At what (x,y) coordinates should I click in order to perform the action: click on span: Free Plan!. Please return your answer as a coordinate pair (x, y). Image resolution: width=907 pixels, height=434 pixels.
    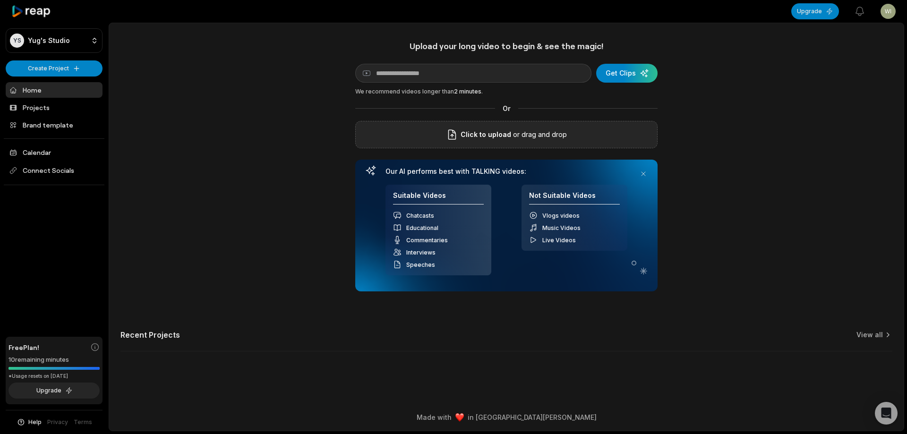
    Looking at the image, I should click on (24, 347).